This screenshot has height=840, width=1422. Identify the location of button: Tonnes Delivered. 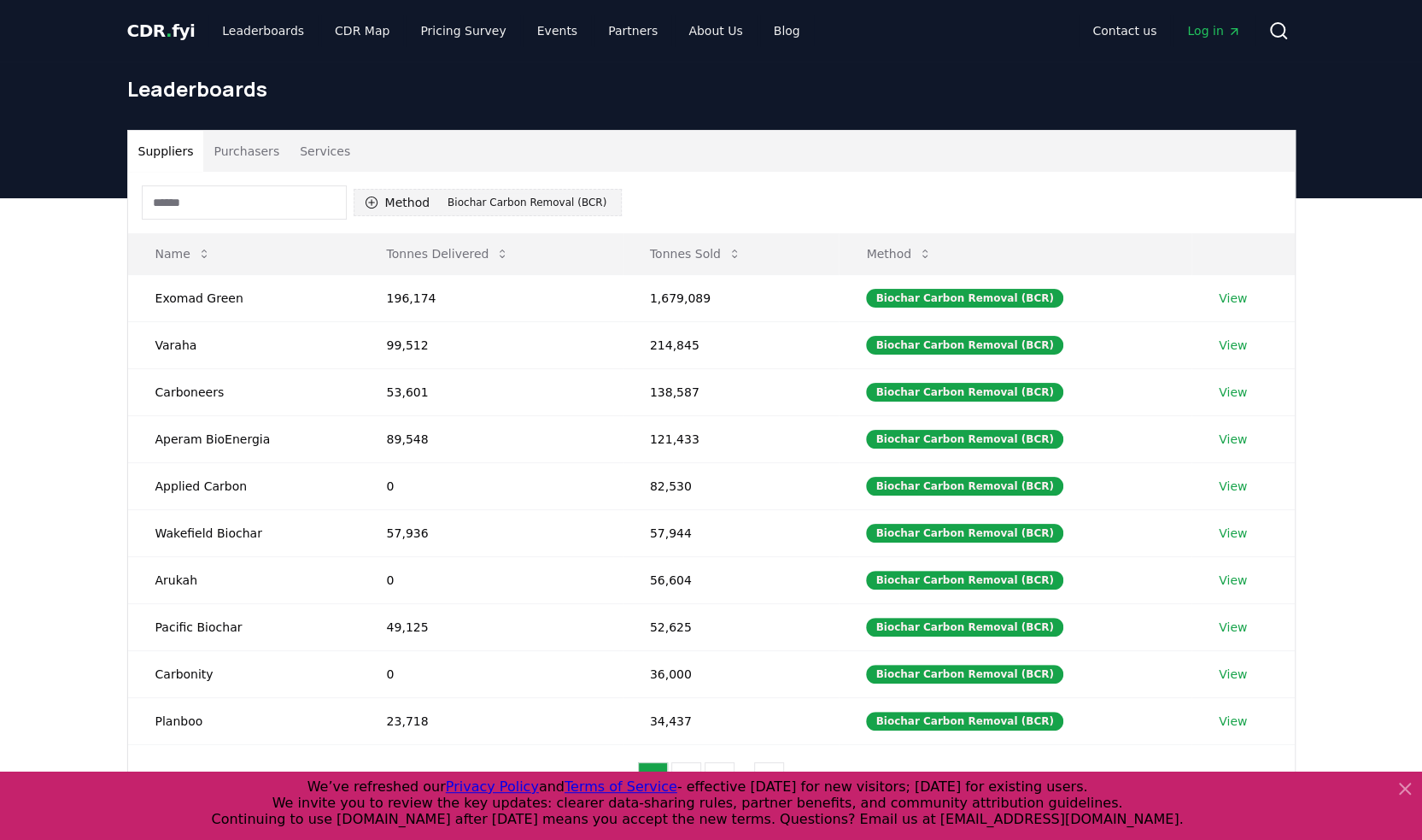
(449, 253).